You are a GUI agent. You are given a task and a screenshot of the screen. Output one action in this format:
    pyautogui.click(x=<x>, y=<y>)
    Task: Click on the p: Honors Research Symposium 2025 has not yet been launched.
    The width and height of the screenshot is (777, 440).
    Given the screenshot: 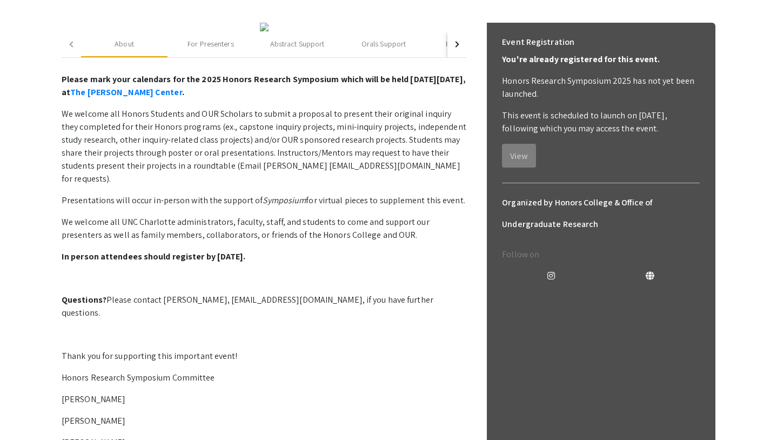 What is the action you would take?
    pyautogui.click(x=601, y=88)
    